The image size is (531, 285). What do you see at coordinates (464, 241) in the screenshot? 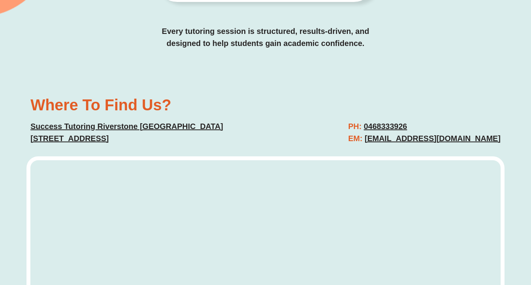
I see `div: Chat Widget` at bounding box center [464, 241].